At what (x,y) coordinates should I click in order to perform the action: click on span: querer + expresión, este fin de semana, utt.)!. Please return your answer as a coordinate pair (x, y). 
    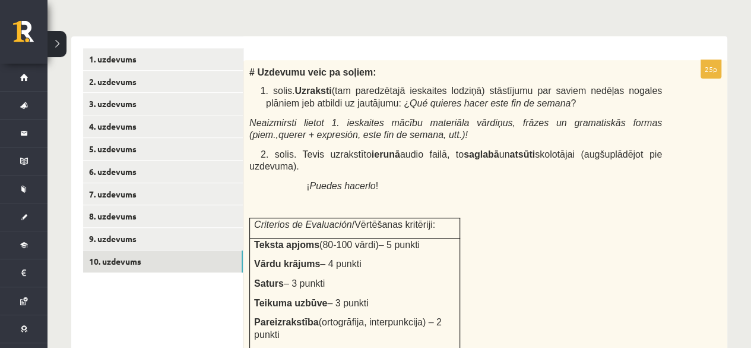
    Looking at the image, I should click on (373, 134).